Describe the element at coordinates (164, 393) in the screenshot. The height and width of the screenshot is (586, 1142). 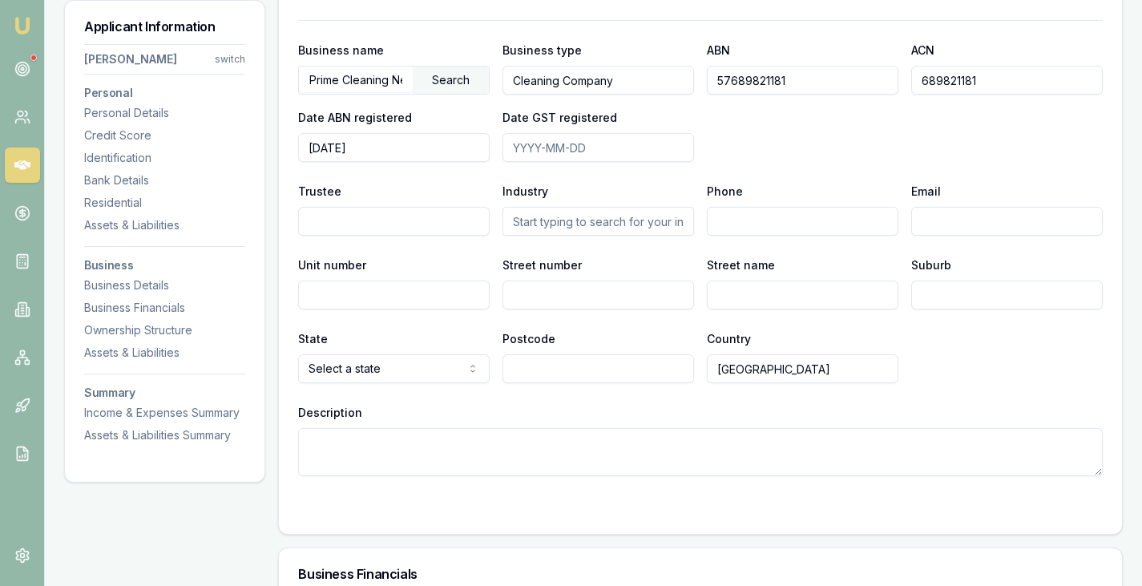
I see `h3: Summary` at that location.